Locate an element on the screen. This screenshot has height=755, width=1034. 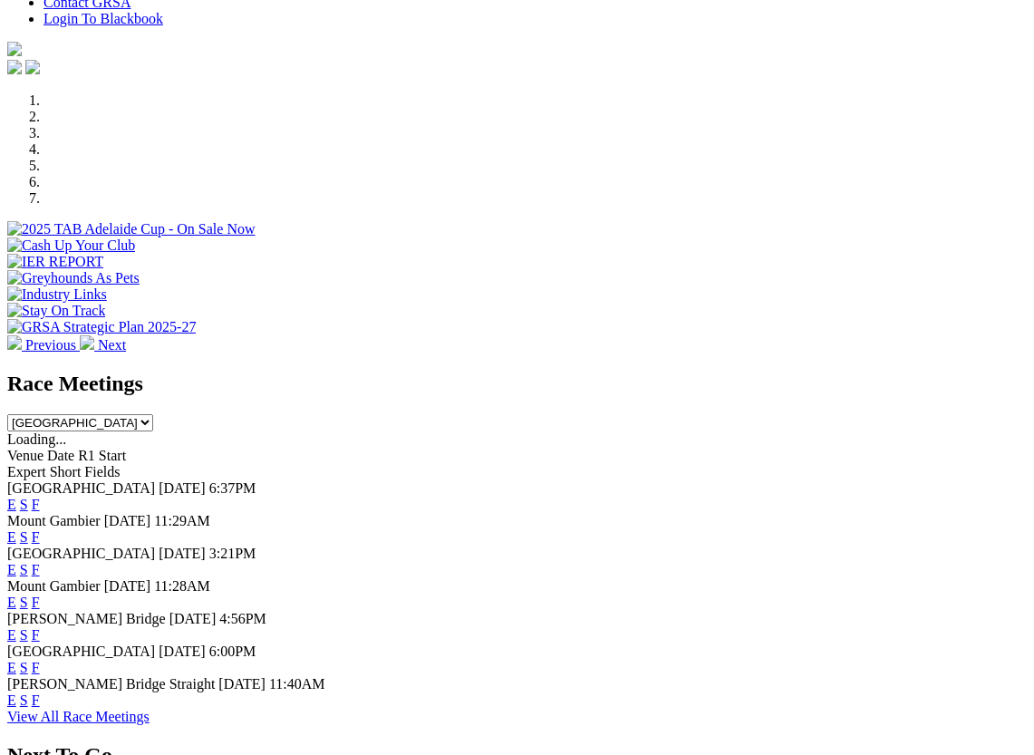
img: GRSA Strategic Plan 2025-27 is located at coordinates (101, 327).